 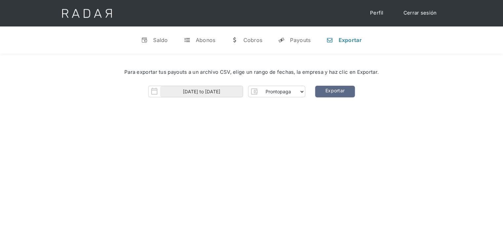 I want to click on div: Exportar, so click(x=350, y=40).